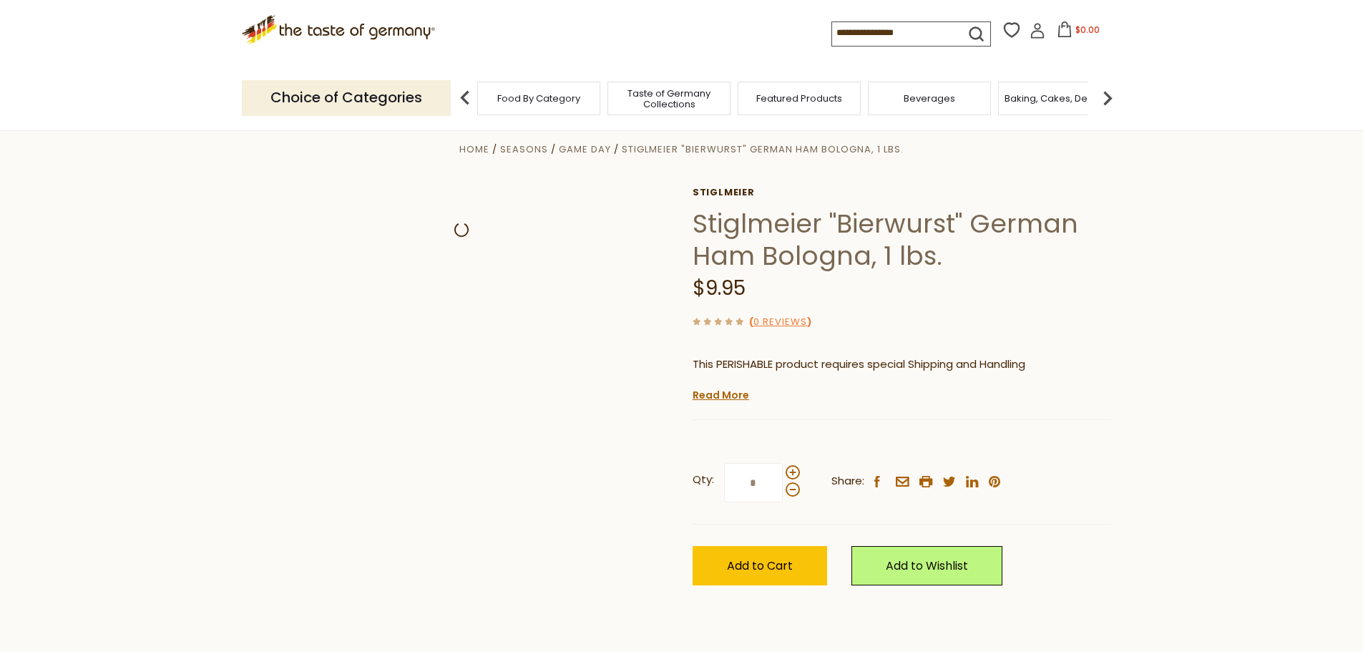 This screenshot has height=652, width=1363. What do you see at coordinates (524, 149) in the screenshot?
I see `span: Seasons` at bounding box center [524, 149].